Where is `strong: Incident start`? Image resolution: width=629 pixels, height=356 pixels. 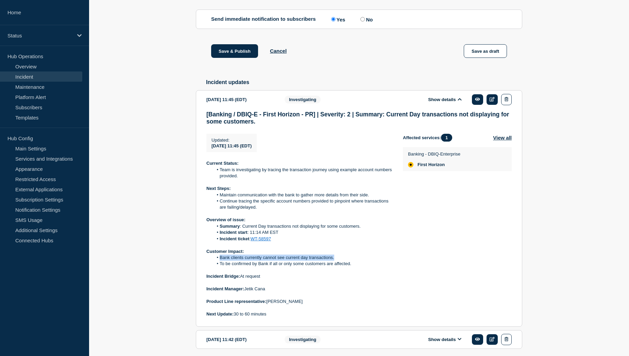
strong: Incident start is located at coordinates (234, 232).